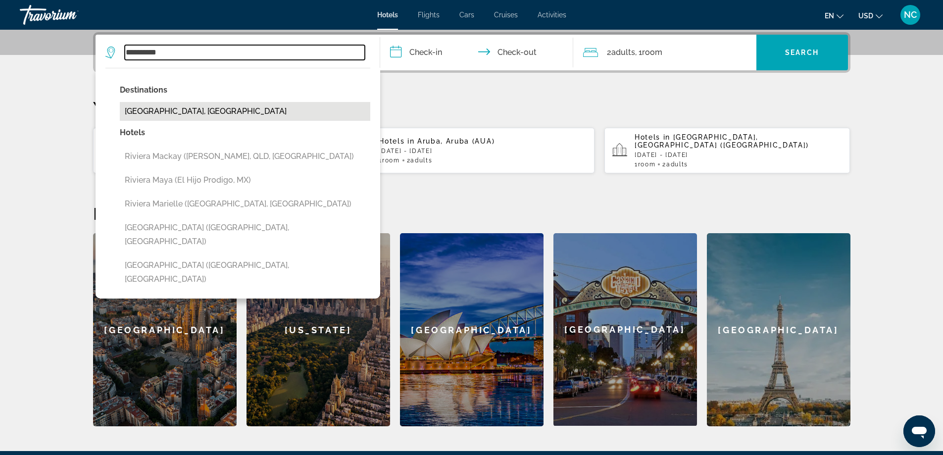 This screenshot has height=455, width=943. What do you see at coordinates (911, 15) in the screenshot?
I see `span: NC` at bounding box center [911, 15].